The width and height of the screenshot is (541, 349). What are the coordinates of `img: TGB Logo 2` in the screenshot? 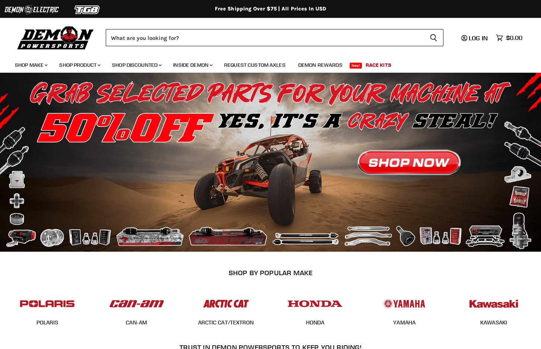 It's located at (88, 10).